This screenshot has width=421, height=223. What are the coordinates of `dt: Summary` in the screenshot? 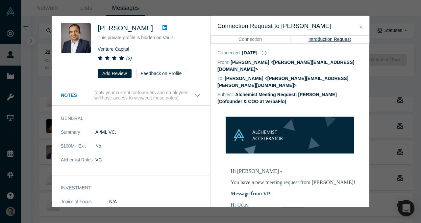 It's located at (78, 136).